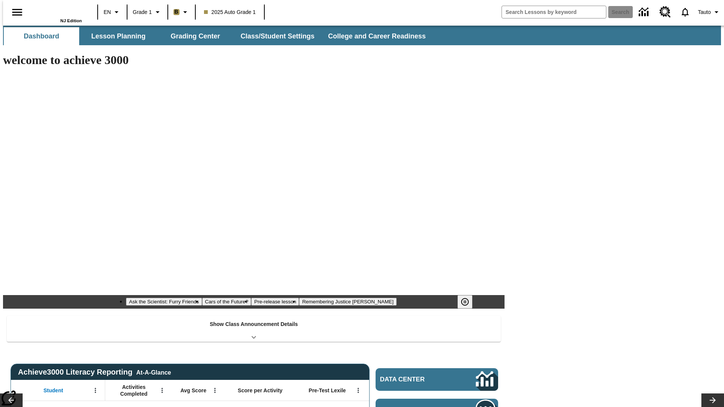 The image size is (724, 407). I want to click on button: Class/Student Settings, so click(278, 36).